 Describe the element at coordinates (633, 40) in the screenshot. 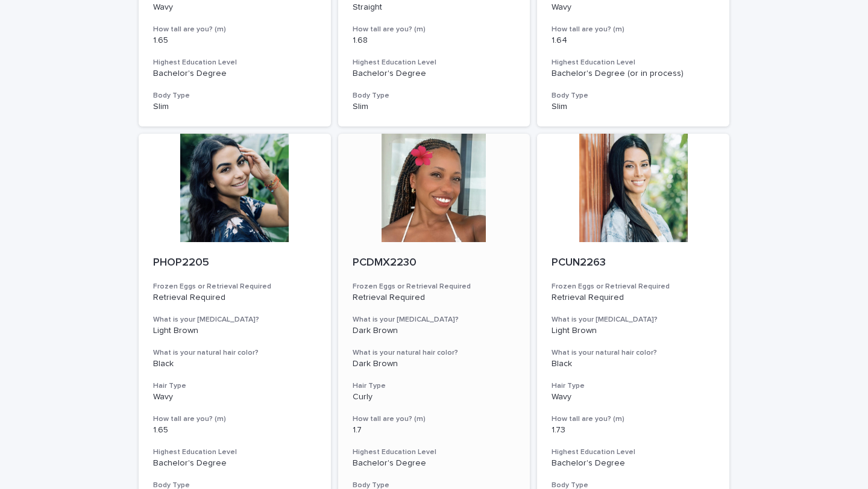

I see `p: 1.64` at that location.